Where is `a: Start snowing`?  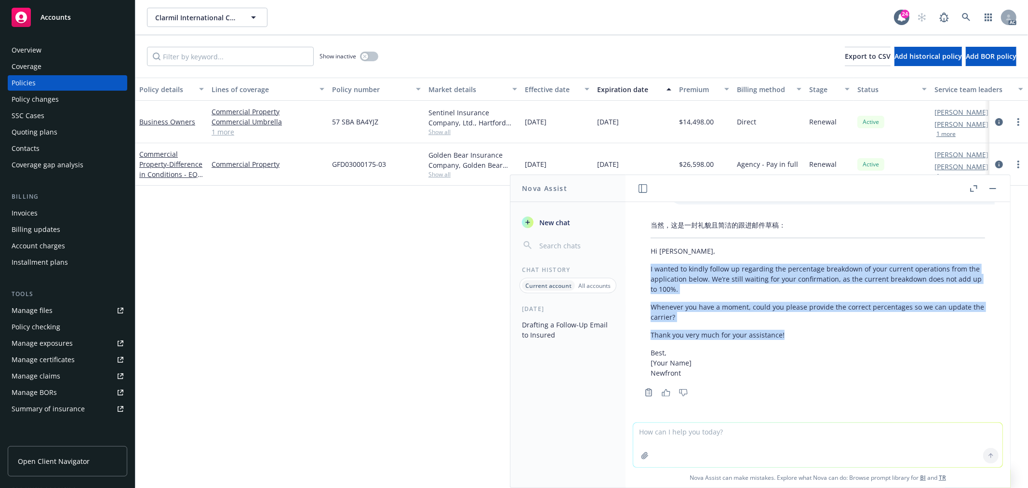 a: Start snowing is located at coordinates (922, 17).